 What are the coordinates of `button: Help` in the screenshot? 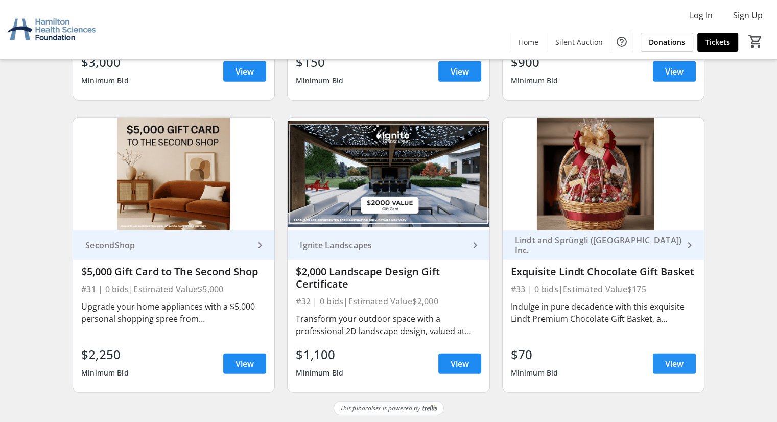 It's located at (621, 42).